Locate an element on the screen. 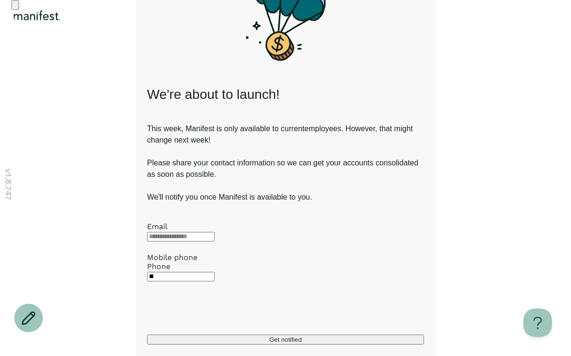 The height and width of the screenshot is (356, 571). label: Email is located at coordinates (157, 226).